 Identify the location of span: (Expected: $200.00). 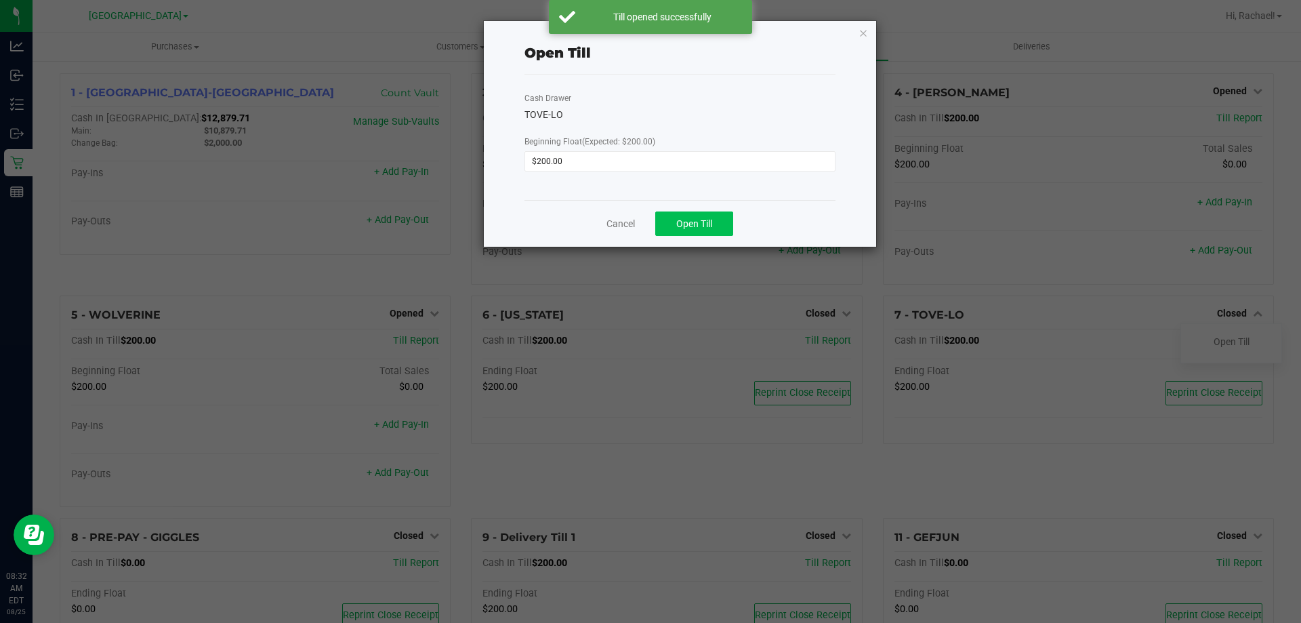
(619, 142).